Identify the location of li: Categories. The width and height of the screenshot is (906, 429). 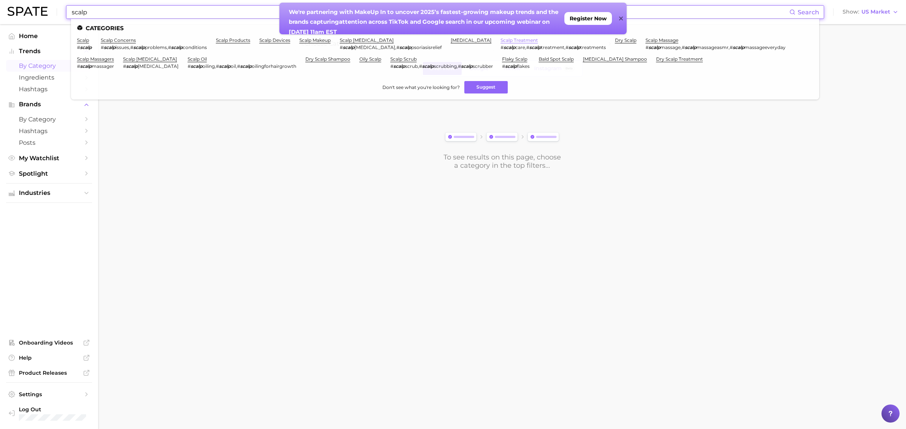
(445, 28).